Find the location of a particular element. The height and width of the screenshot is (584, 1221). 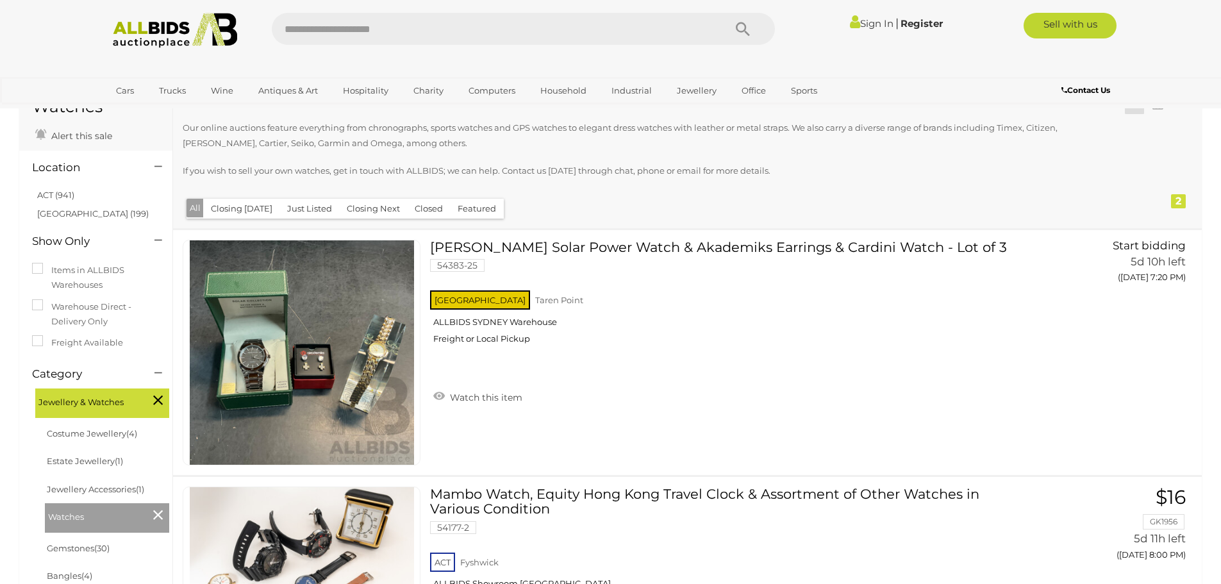

span: $16 is located at coordinates (1171, 497).